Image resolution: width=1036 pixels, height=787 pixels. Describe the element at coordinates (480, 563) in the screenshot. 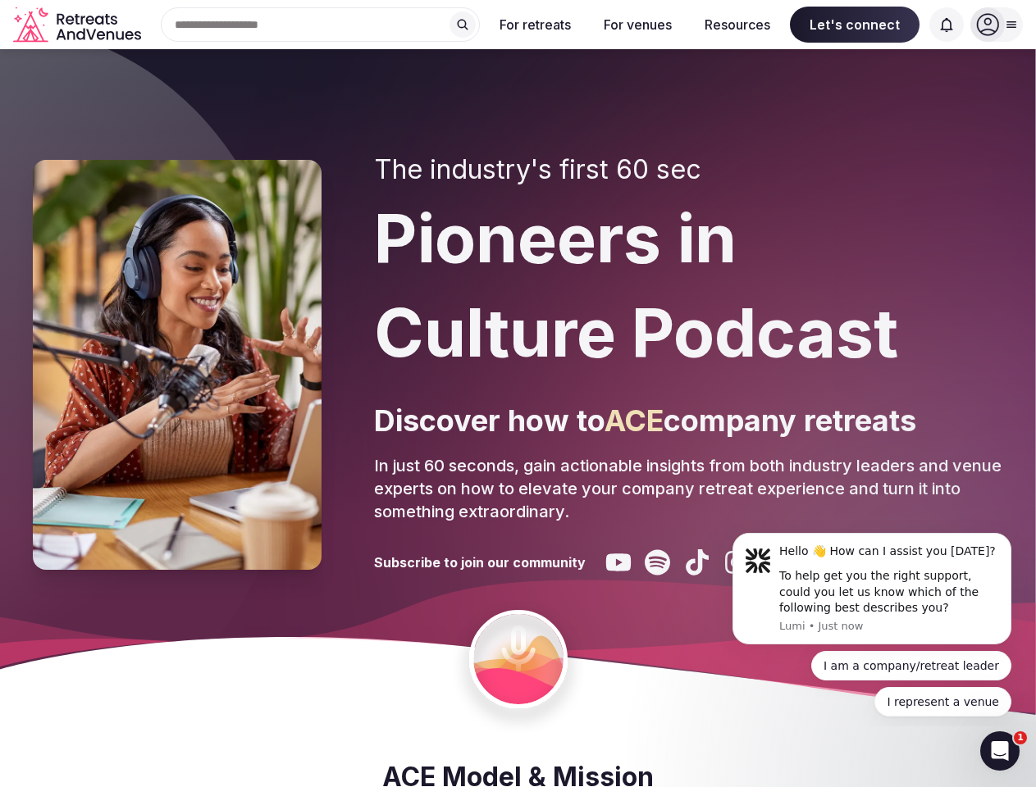

I see `h3: Subscribe to join our community` at that location.